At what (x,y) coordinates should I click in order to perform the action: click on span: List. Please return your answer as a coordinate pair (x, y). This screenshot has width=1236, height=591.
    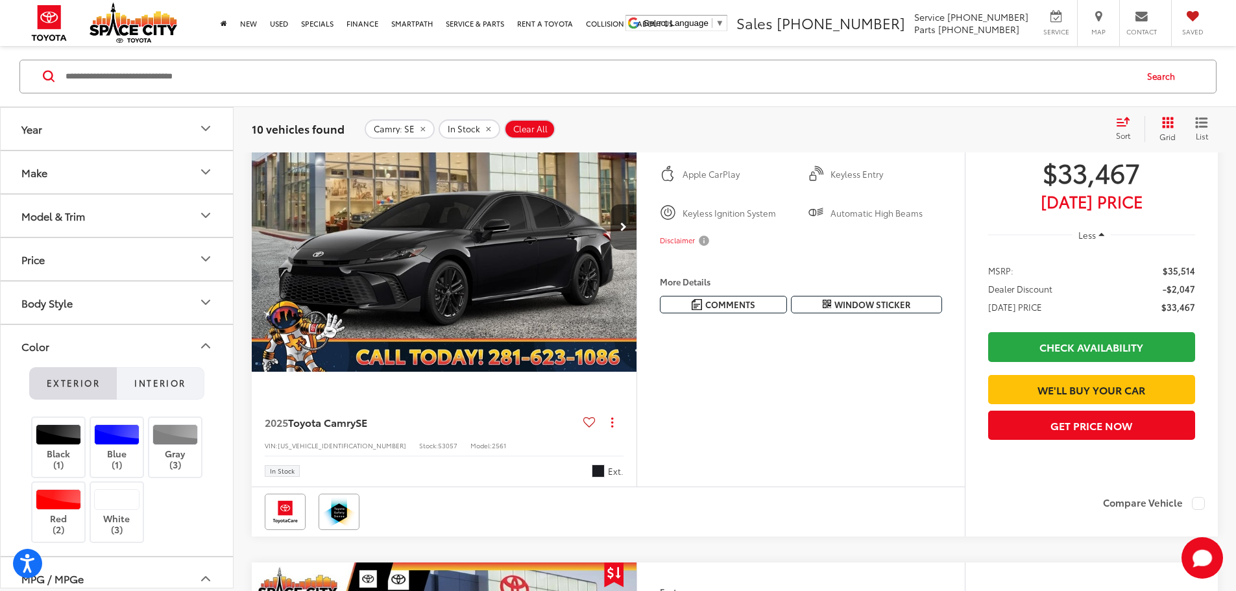
    Looking at the image, I should click on (1201, 135).